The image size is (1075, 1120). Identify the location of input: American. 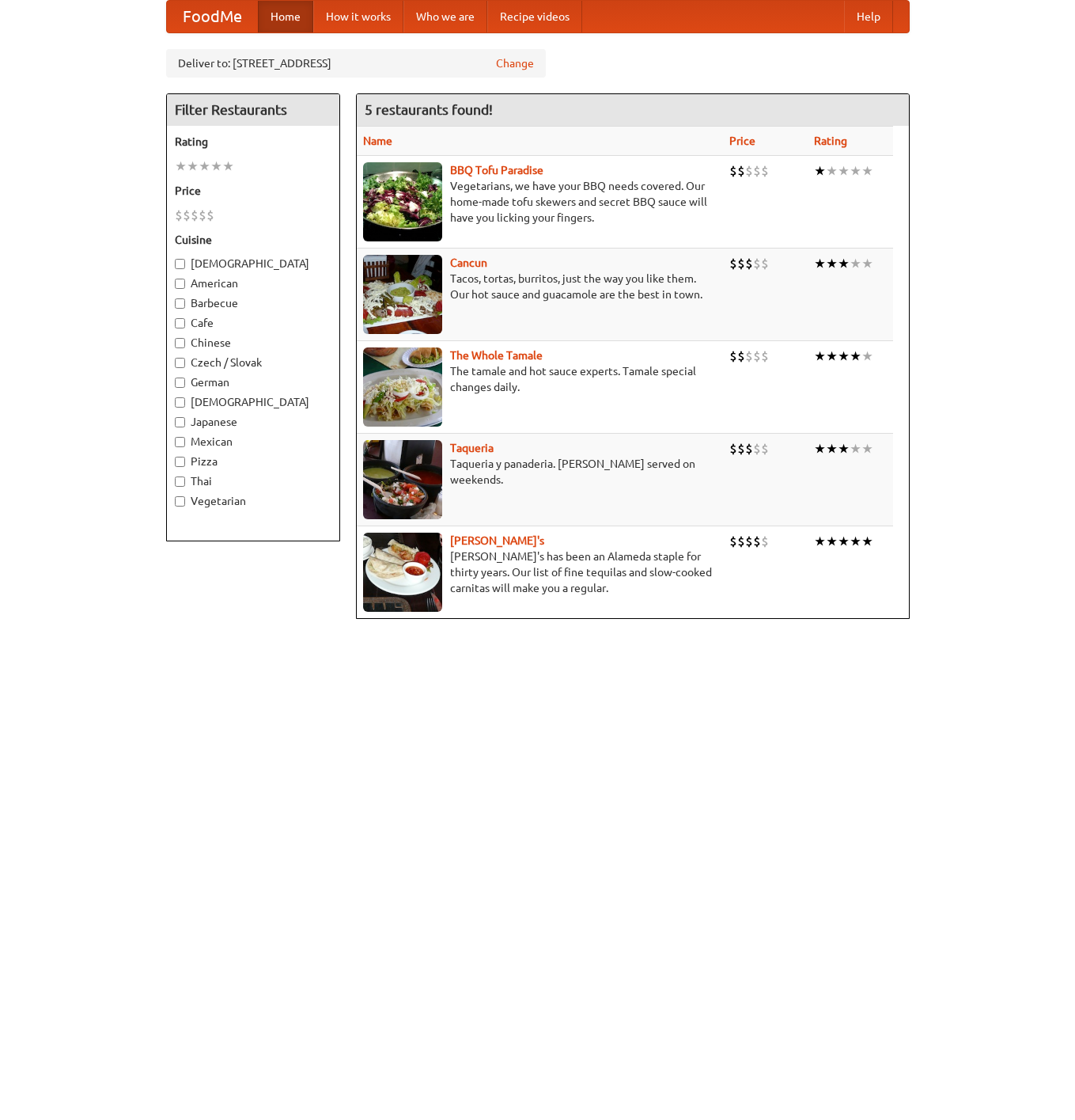
(179, 284).